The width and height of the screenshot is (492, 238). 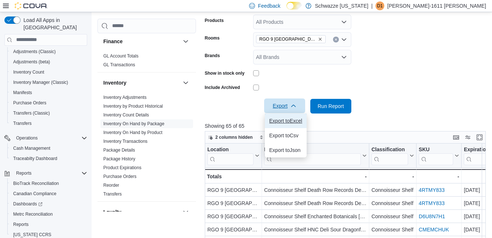 I want to click on input: Dark Mode, so click(x=294, y=6).